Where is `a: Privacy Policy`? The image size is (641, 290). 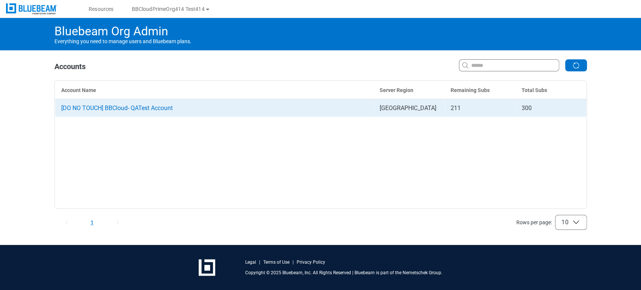
a: Privacy Policy is located at coordinates (311, 262).